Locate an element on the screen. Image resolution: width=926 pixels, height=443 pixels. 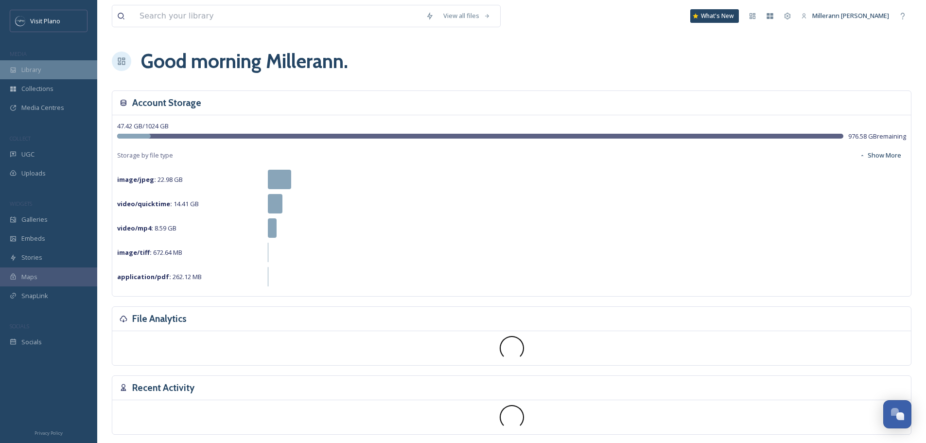
span: 672.64 MB is located at coordinates (150, 252).